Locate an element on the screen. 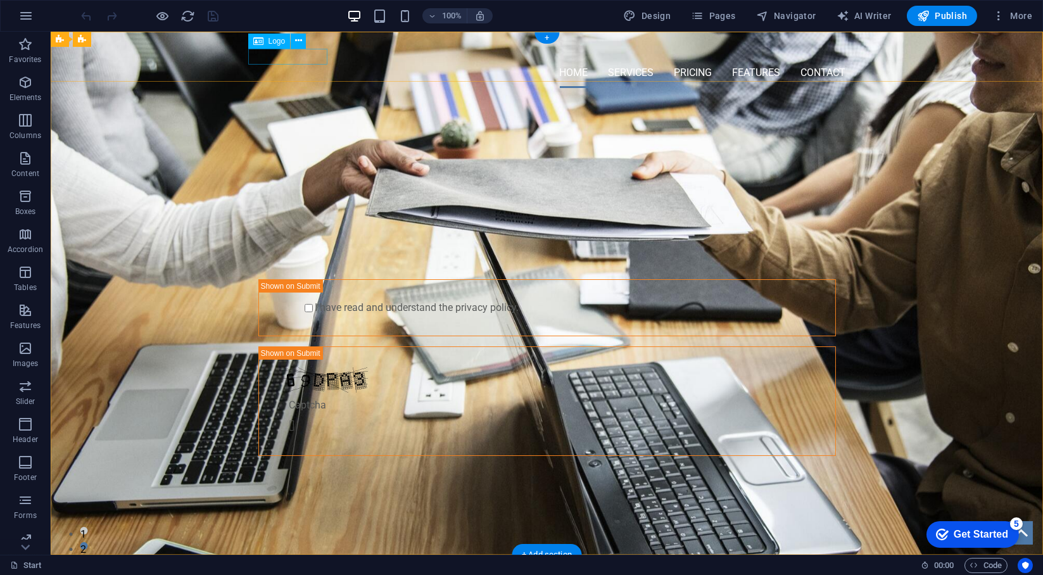 This screenshot has width=1043, height=575. p: Accordion is located at coordinates (25, 250).